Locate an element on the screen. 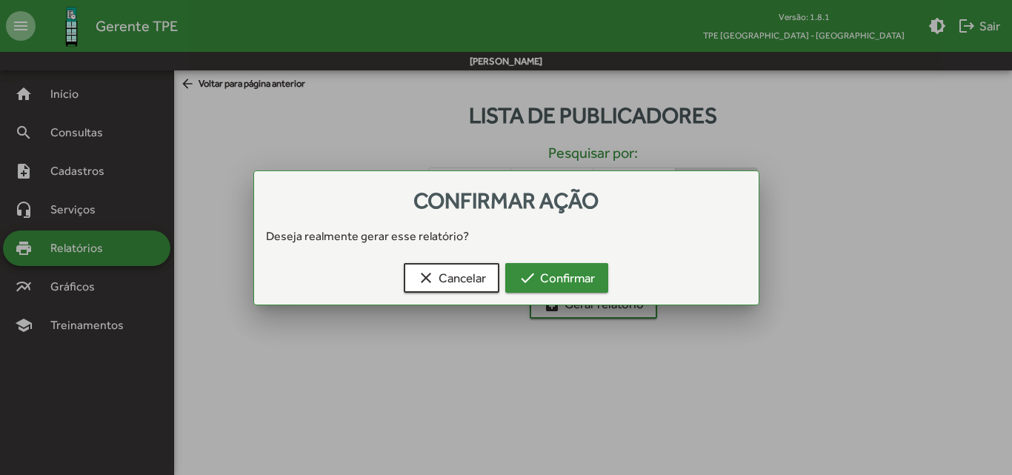 Image resolution: width=1012 pixels, height=475 pixels. span: Confirmar ação is located at coordinates (506, 200).